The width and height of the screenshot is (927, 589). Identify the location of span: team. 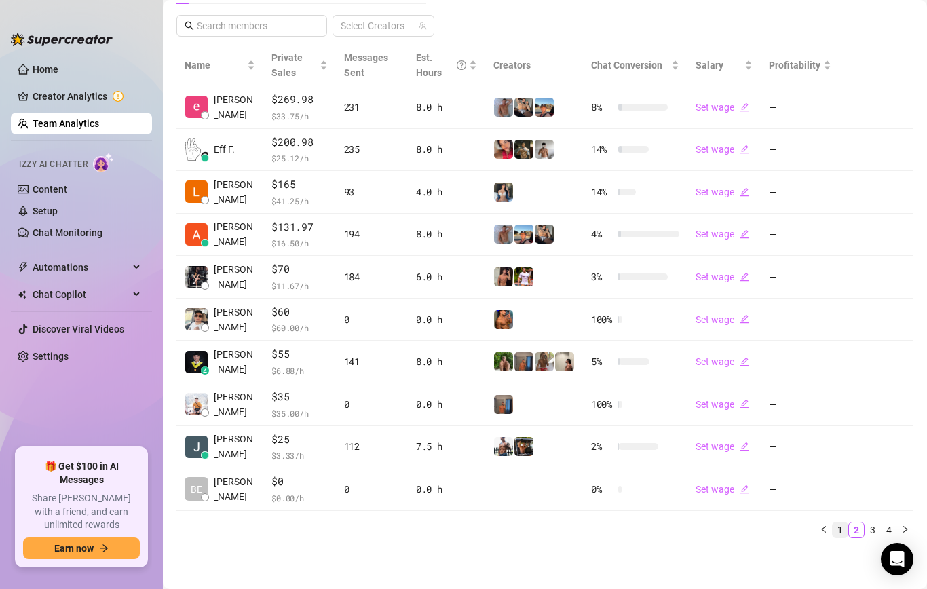
(423, 26).